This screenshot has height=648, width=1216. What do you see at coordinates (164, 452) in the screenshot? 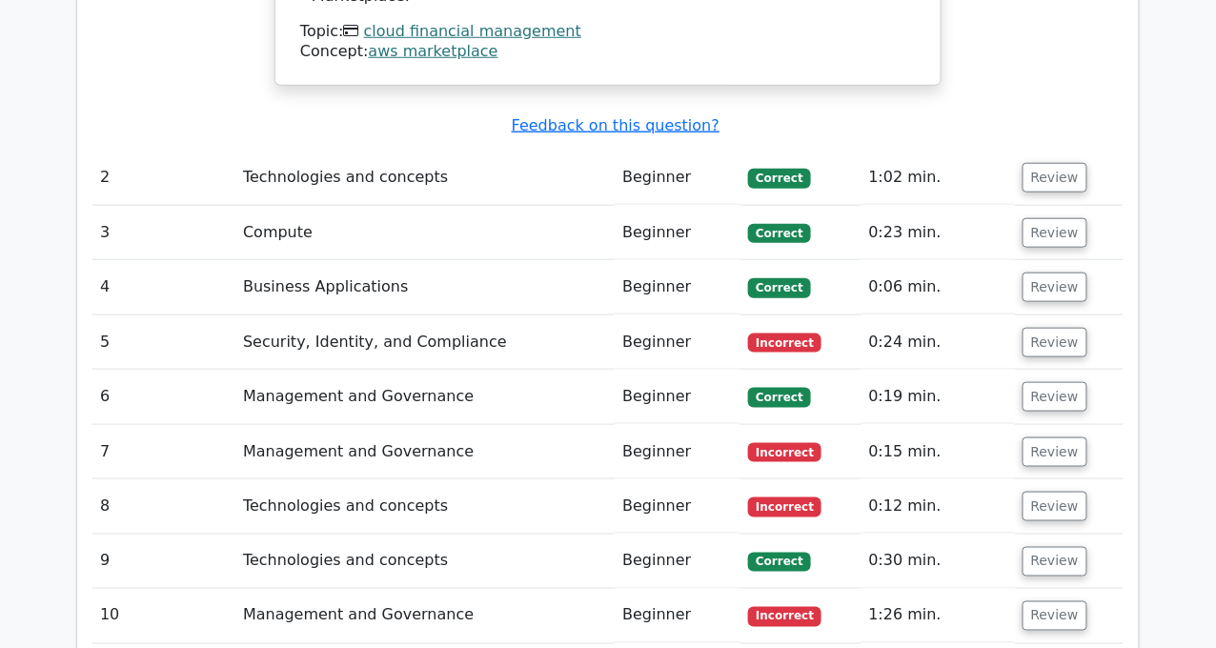
I see `td: 7` at bounding box center [164, 452].